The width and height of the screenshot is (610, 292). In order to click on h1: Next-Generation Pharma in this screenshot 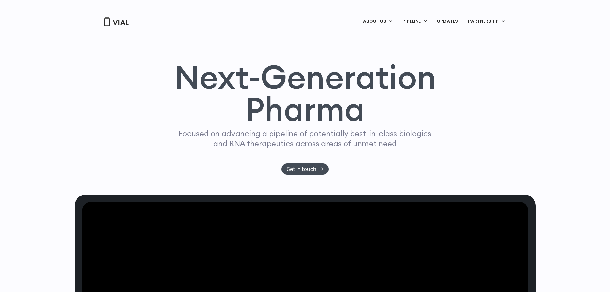, I will do `click(305, 93)`.